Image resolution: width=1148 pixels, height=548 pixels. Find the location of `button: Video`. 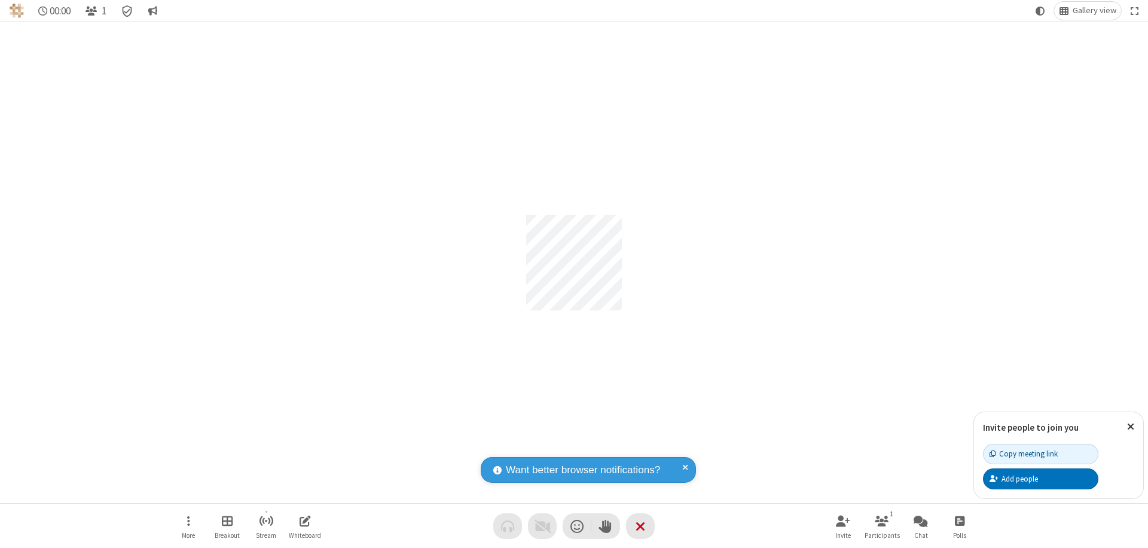

button: Video is located at coordinates (542, 525).